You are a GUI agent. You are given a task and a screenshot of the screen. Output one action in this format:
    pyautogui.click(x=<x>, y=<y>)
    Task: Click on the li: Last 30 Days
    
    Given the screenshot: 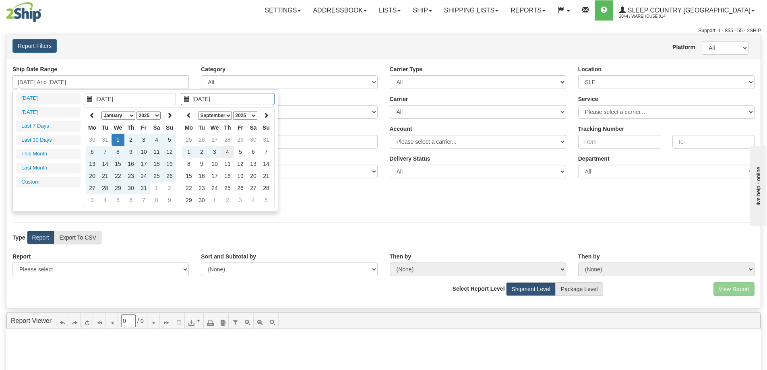 What is the action you would take?
    pyautogui.click(x=48, y=140)
    